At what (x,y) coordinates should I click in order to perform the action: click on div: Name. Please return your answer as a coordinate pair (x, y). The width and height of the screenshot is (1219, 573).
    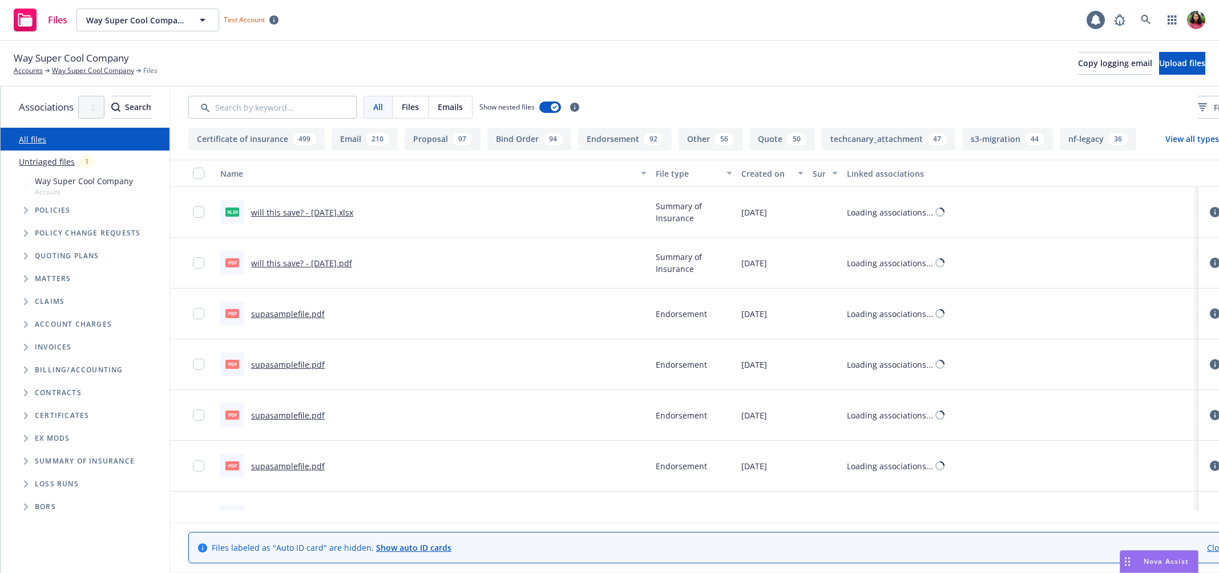
    Looking at the image, I should click on (427, 173).